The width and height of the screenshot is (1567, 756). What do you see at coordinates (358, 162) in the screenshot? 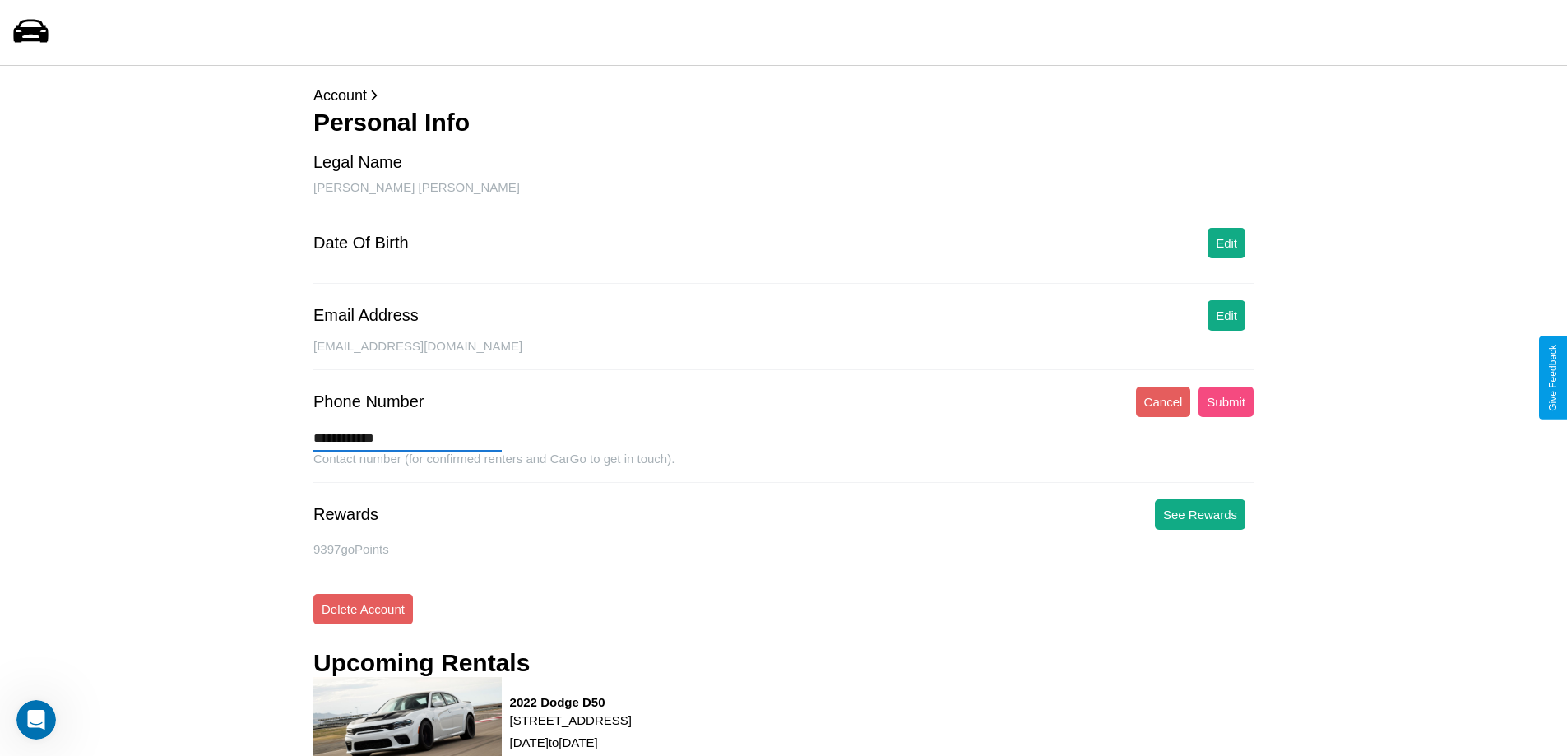
I see `div: Legal Name` at bounding box center [358, 162].